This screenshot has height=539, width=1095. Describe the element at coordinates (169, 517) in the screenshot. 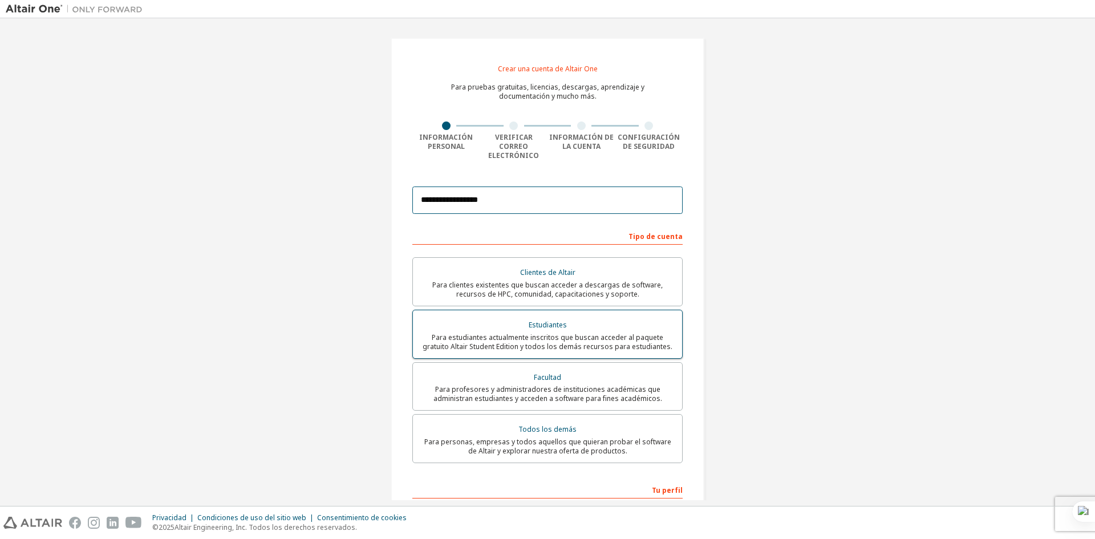

I see `font: Privacidad` at that location.